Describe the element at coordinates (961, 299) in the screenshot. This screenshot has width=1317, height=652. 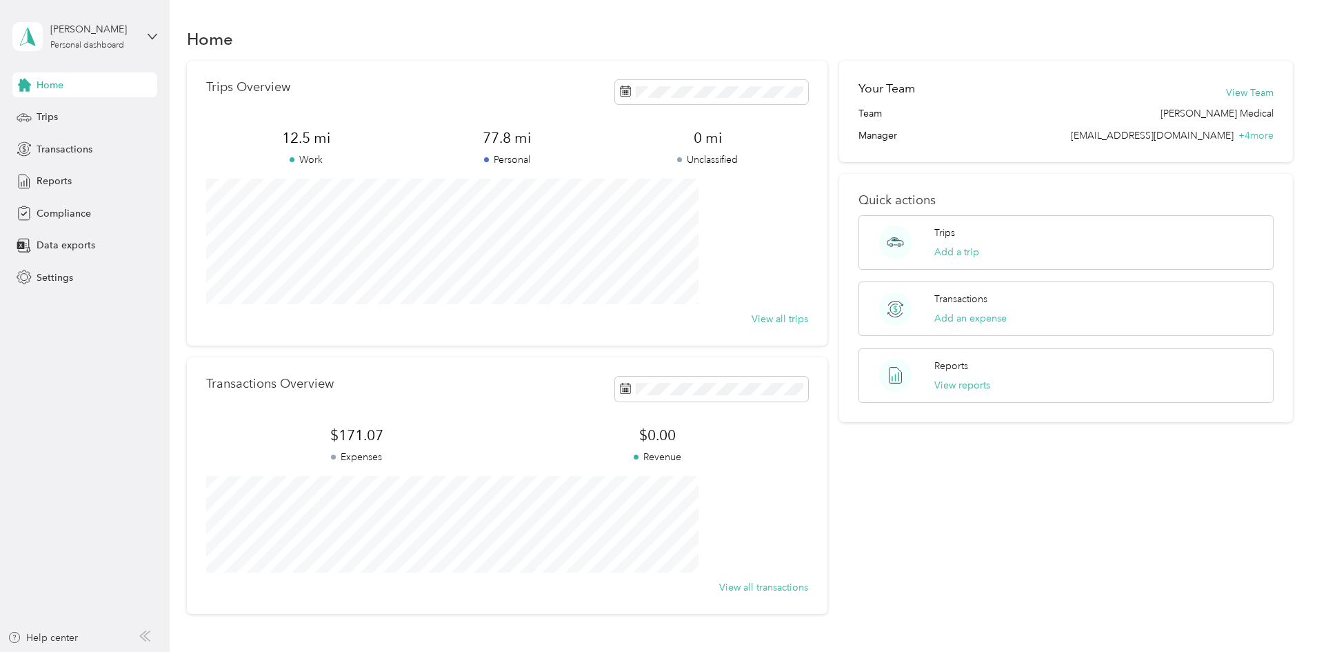
I see `p: Transactions` at that location.